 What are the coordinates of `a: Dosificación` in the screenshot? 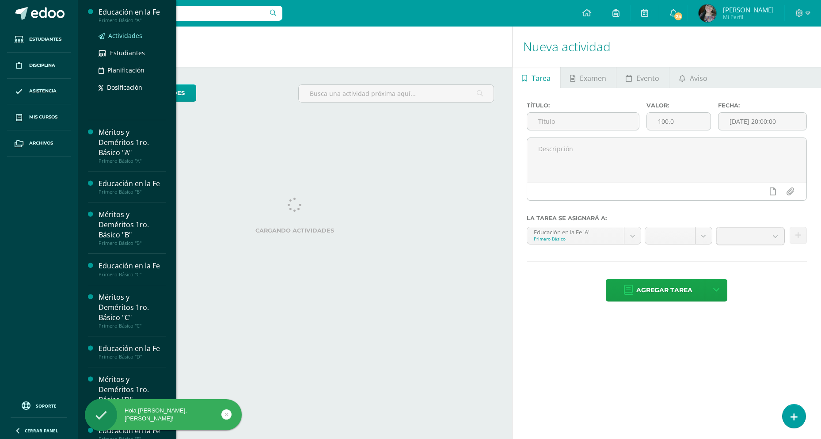 It's located at (132, 87).